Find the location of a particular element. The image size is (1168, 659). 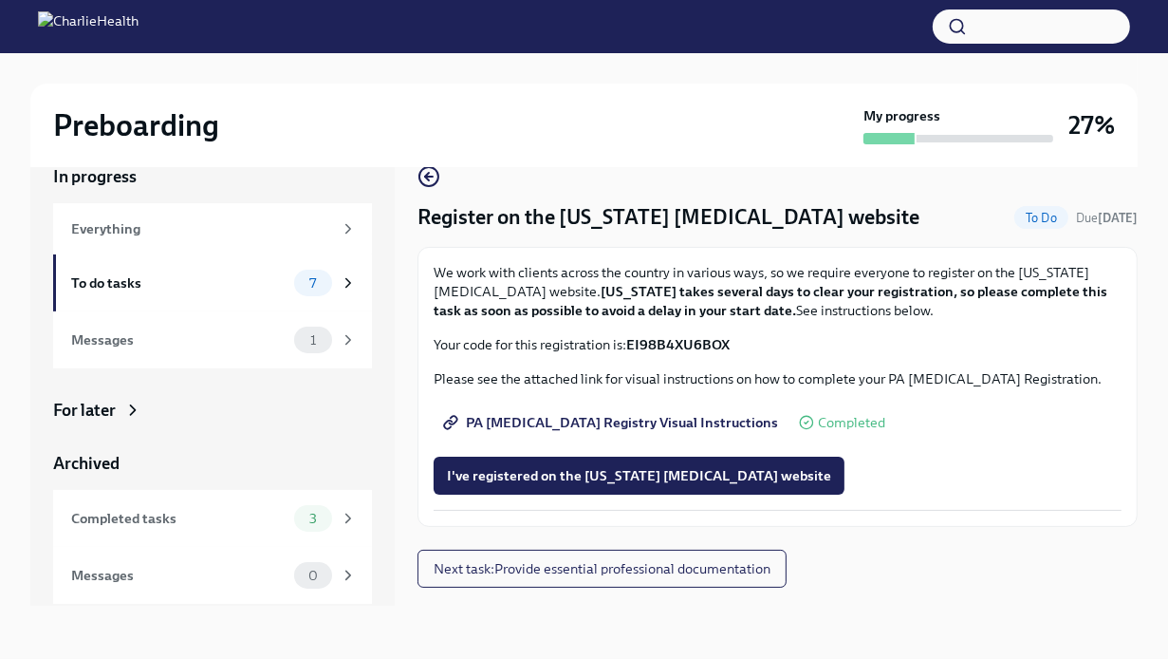

span: To Do is located at coordinates (1041, 217).